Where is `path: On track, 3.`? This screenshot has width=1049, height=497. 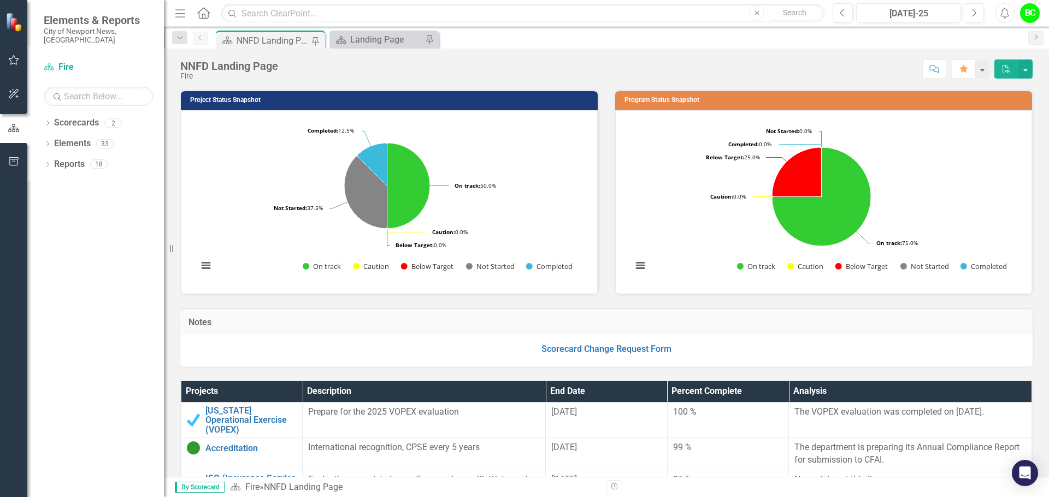
path: On track, 3. is located at coordinates (821, 197).